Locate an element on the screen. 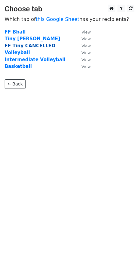 The width and height of the screenshot is (139, 273). div: Chat Widget is located at coordinates (124, 258).